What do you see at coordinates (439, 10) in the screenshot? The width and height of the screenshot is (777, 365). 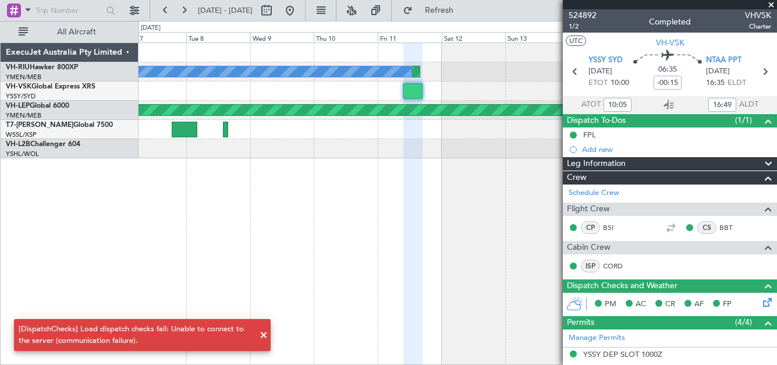 I see `span: Refresh` at bounding box center [439, 10].